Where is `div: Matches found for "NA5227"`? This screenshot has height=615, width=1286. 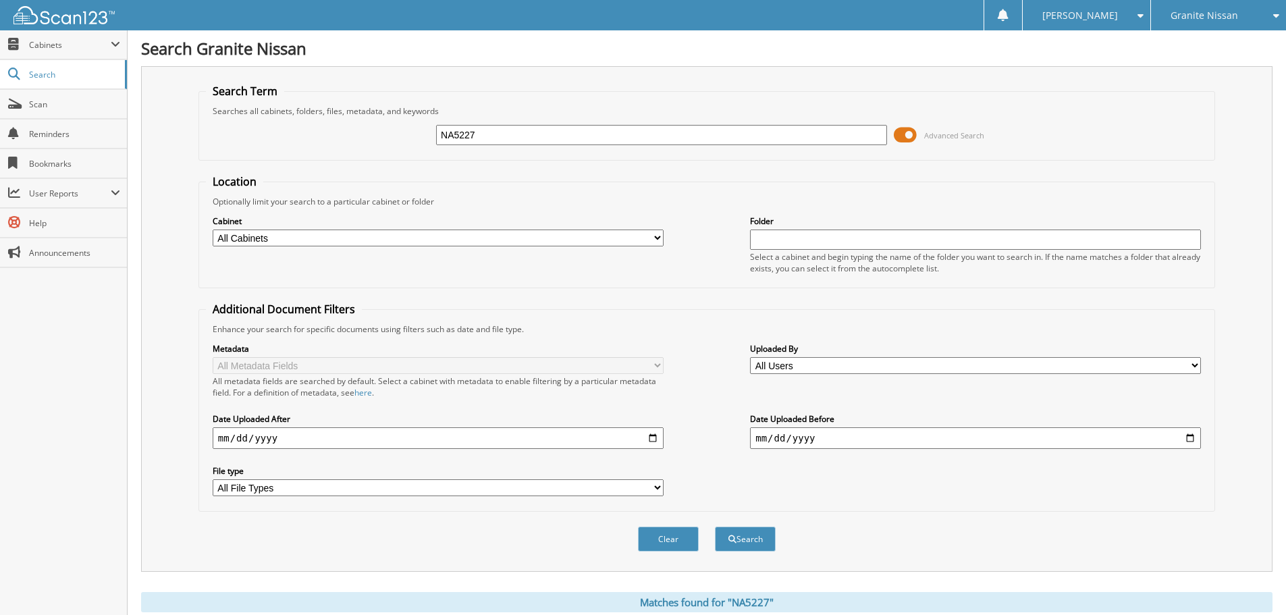
div: Matches found for "NA5227" is located at coordinates (707, 602).